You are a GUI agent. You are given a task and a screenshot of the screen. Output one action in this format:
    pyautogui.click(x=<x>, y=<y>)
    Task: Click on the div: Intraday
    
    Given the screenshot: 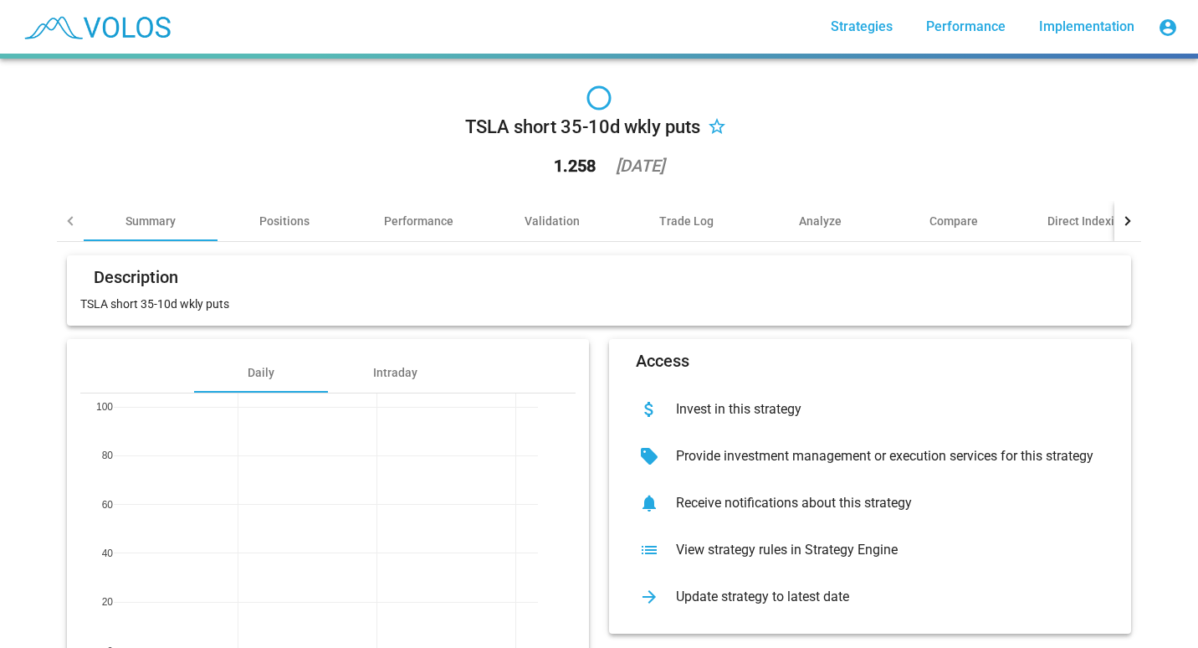 What is the action you would take?
    pyautogui.click(x=395, y=372)
    